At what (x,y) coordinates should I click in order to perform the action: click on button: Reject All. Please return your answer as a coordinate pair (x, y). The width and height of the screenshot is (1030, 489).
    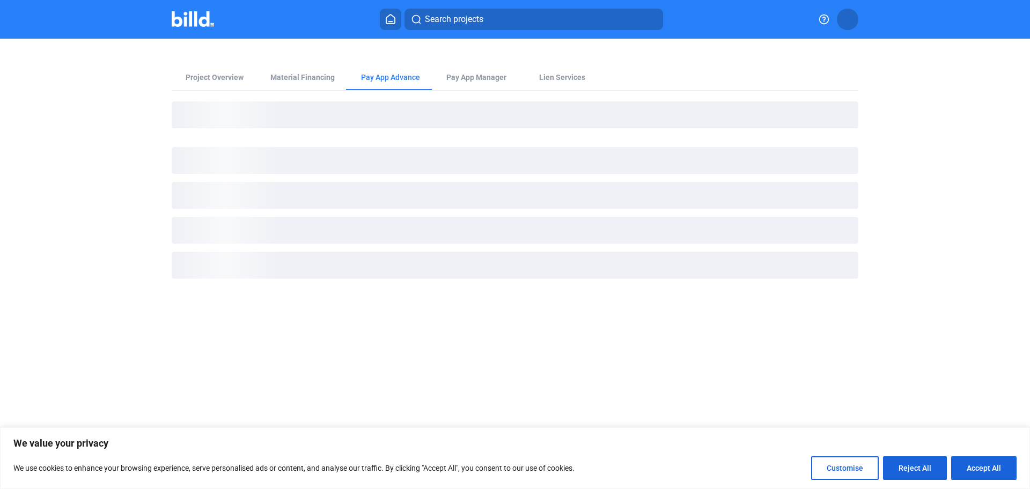
    Looking at the image, I should click on (915, 468).